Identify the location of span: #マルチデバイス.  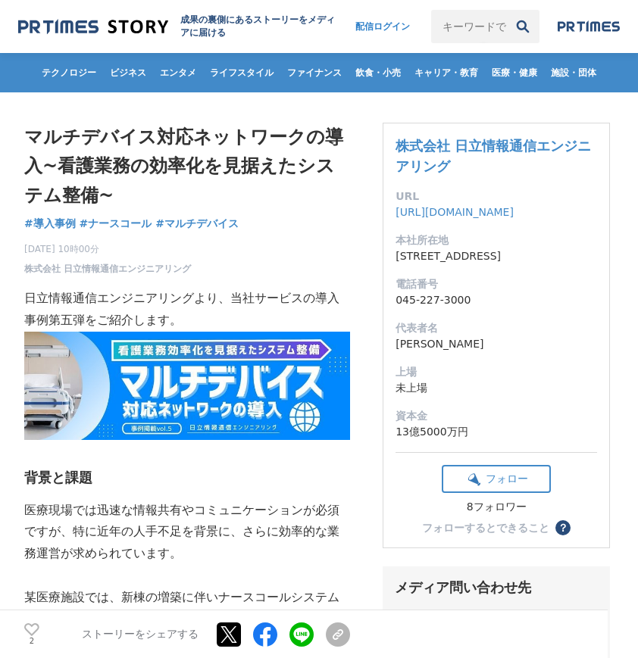
(197, 223).